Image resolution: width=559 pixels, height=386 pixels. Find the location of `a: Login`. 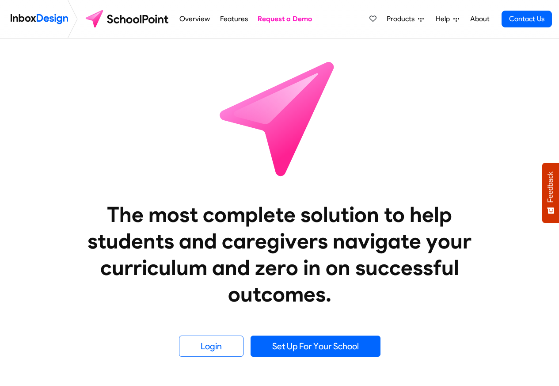

a: Login is located at coordinates (211, 346).